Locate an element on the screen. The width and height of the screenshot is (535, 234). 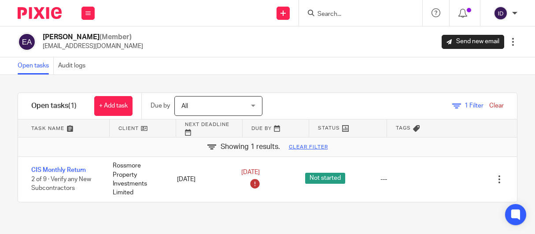
input: Search is located at coordinates (356, 15).